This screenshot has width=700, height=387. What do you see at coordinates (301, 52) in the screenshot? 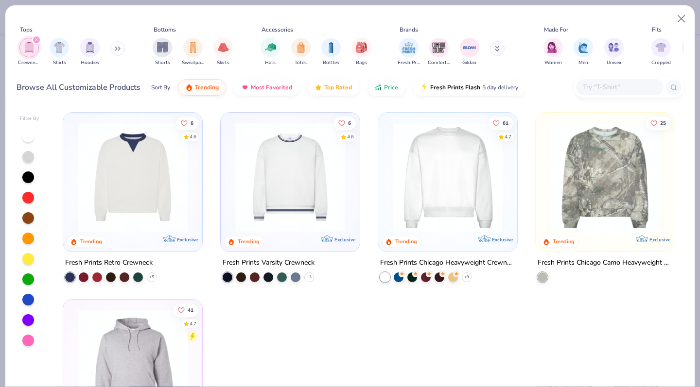
I see `div: filter for Totes` at bounding box center [301, 52].